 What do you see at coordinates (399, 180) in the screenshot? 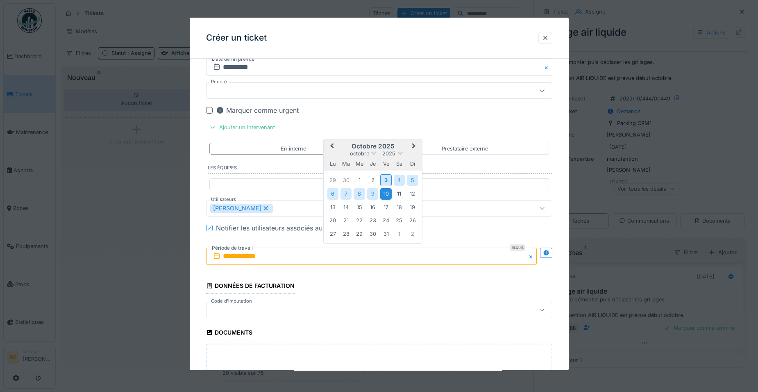
I see `div: Choose samedi 4 octobre 2025` at bounding box center [399, 180].